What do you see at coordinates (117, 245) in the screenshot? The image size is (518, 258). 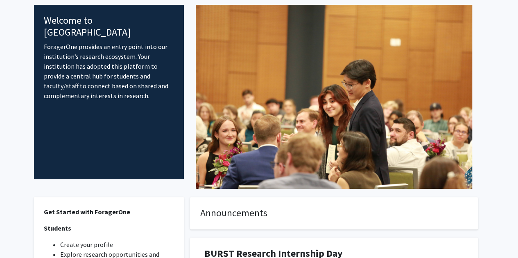 I see `li: Create your profile` at bounding box center [117, 245].